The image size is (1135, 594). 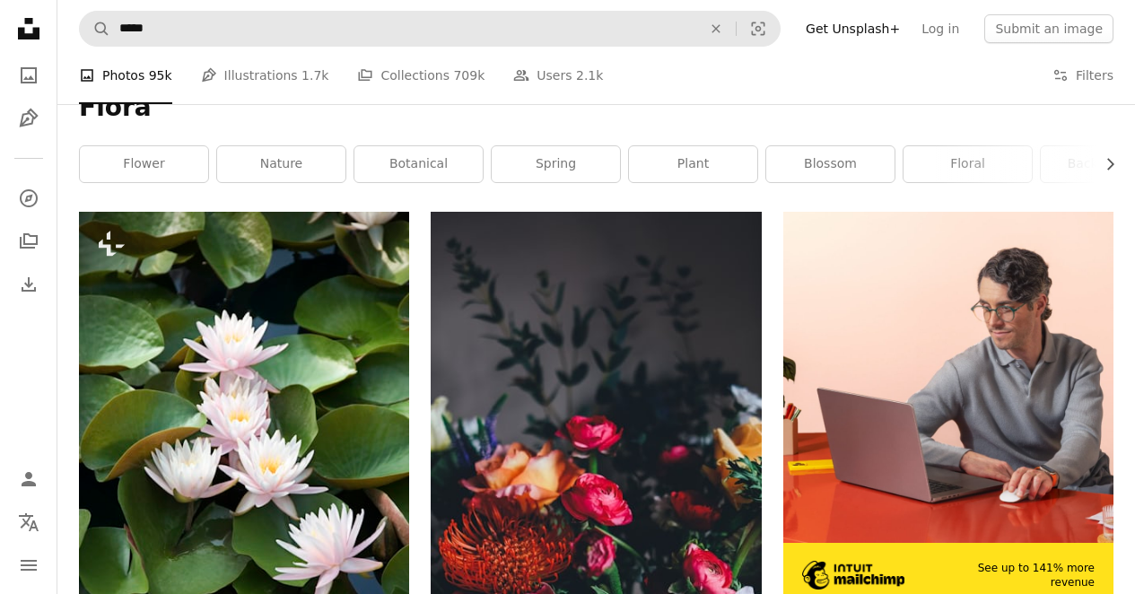 What do you see at coordinates (468, 75) in the screenshot?
I see `span: 709k` at bounding box center [468, 75].